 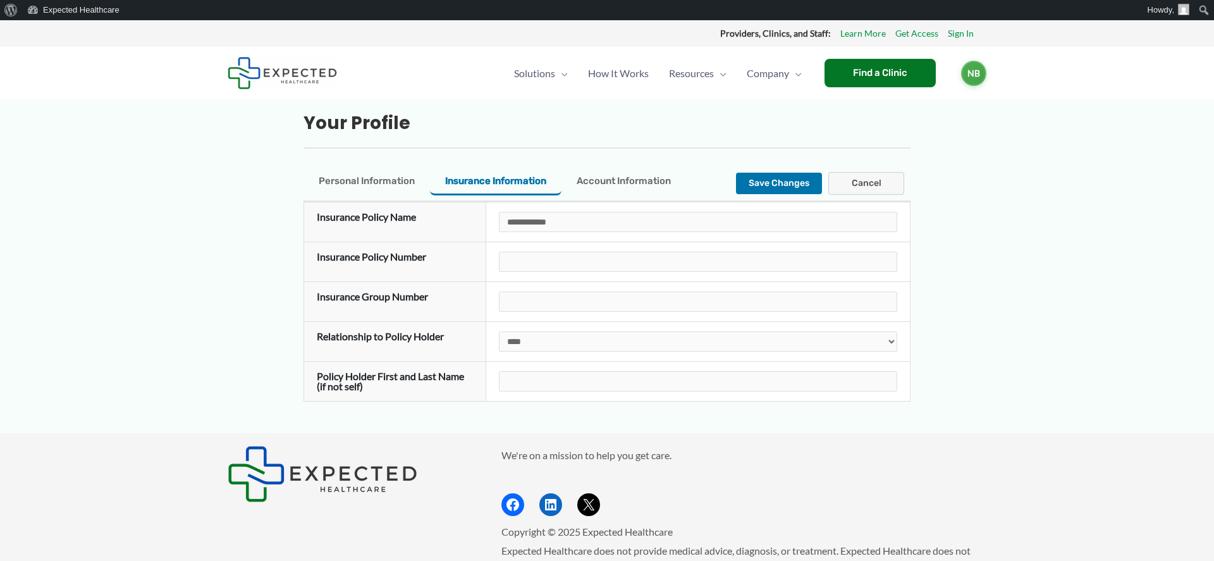 I want to click on h2: Your Profile, so click(x=607, y=123).